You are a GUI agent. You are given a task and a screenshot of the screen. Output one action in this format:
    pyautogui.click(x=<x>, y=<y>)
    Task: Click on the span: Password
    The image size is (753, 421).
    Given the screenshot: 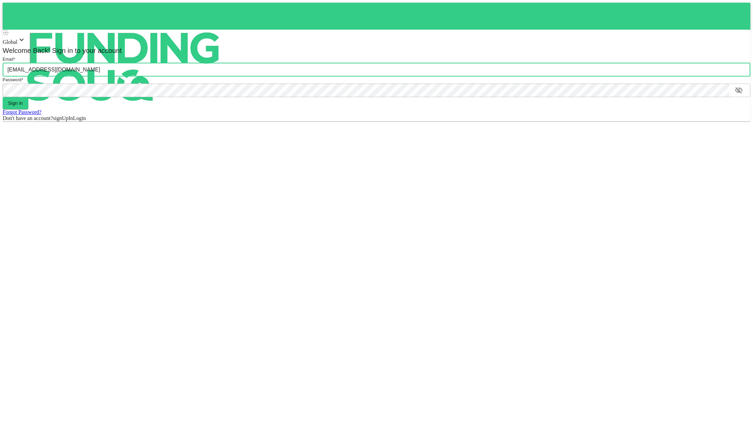 What is the action you would take?
    pyautogui.click(x=12, y=80)
    